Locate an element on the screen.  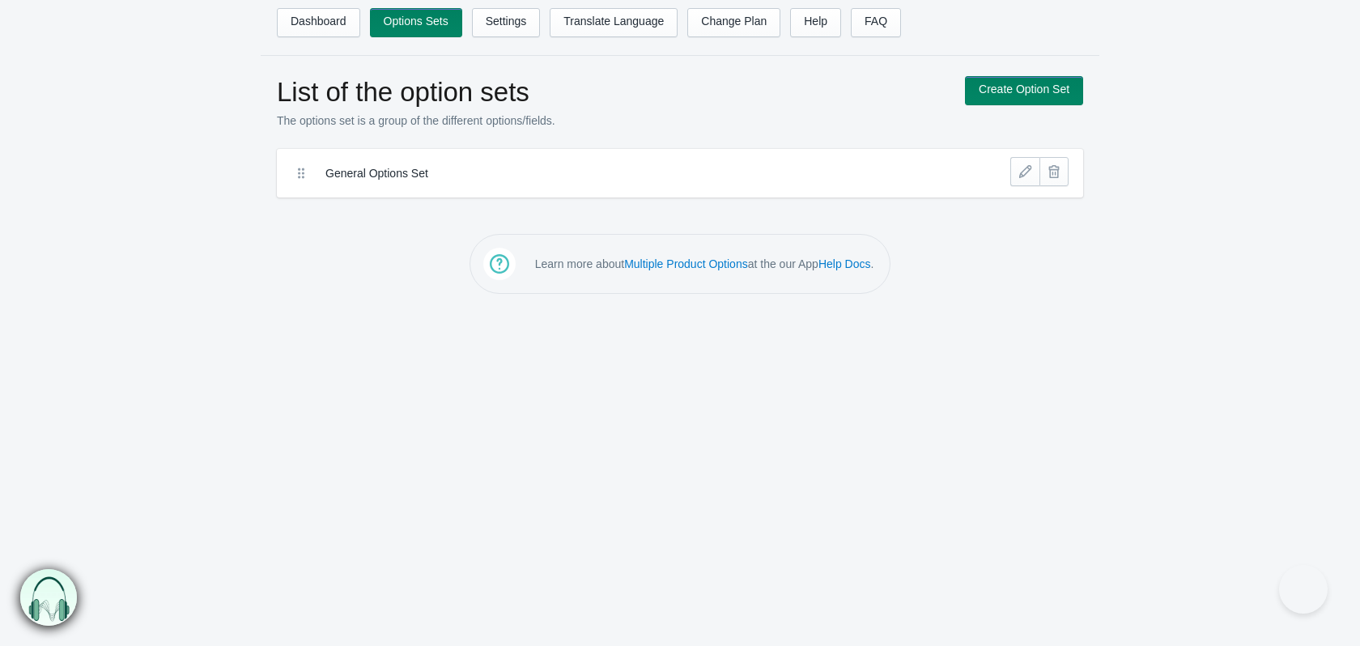
a: Dashboard is located at coordinates (318, 23).